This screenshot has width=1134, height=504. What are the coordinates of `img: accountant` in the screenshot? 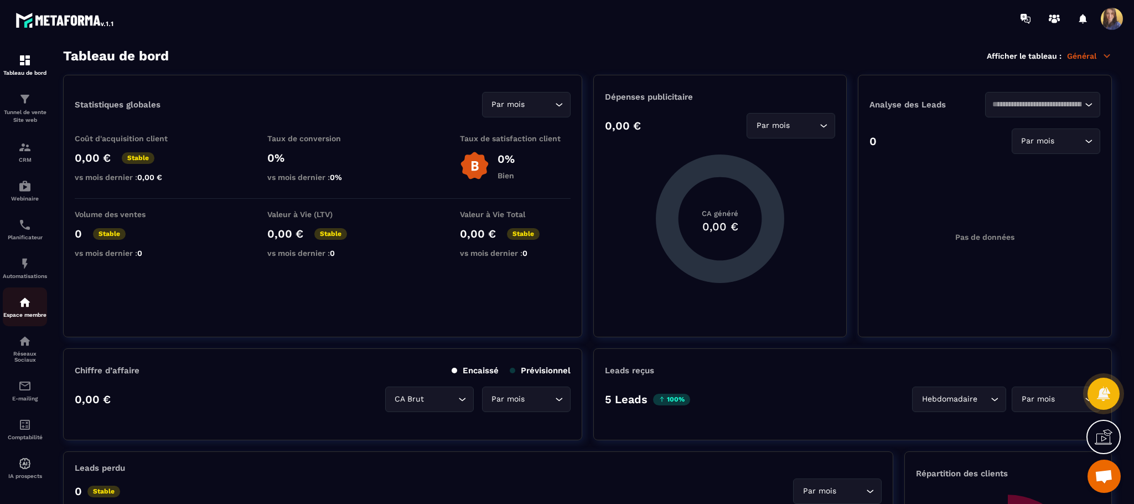 It's located at (25, 425).